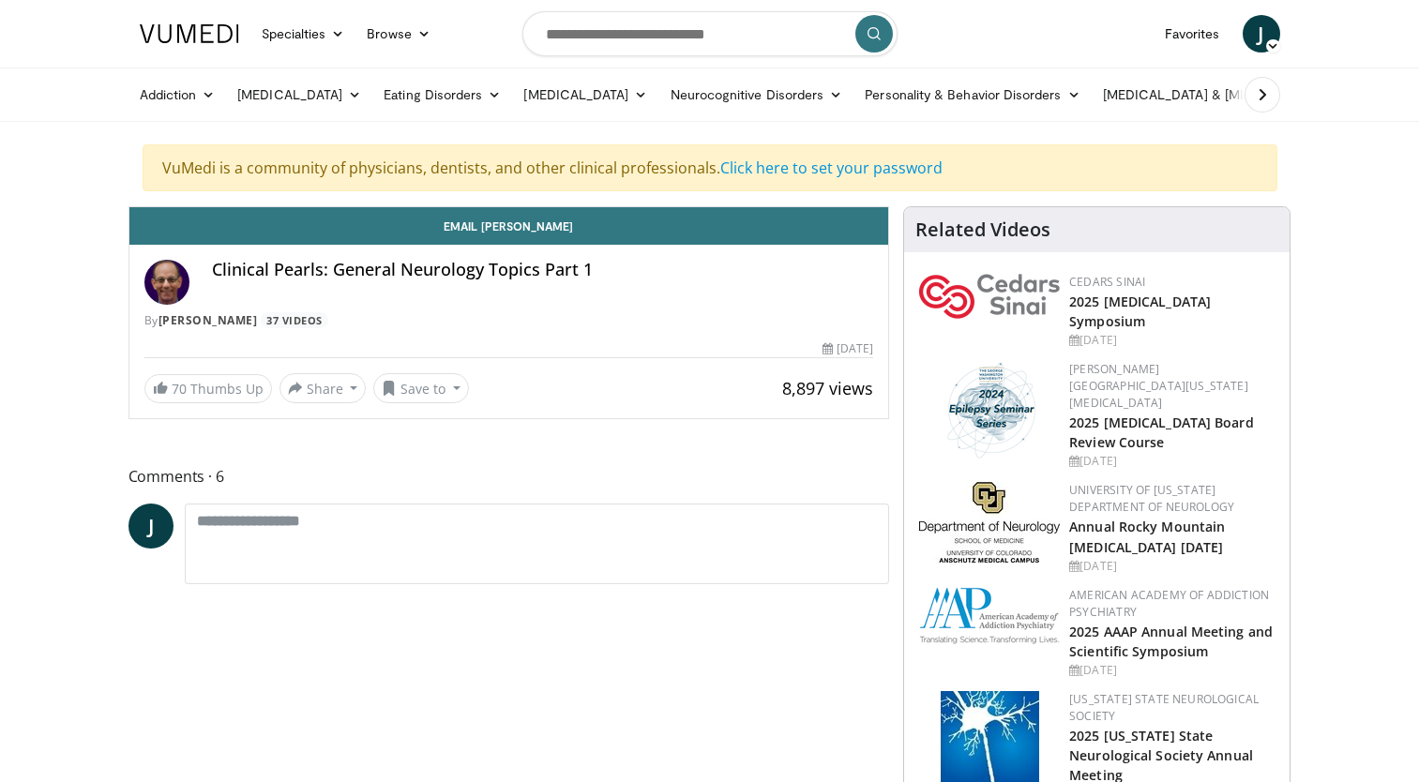 Image resolution: width=1419 pixels, height=782 pixels. What do you see at coordinates (983, 230) in the screenshot?
I see `h4: Related Videos` at bounding box center [983, 230].